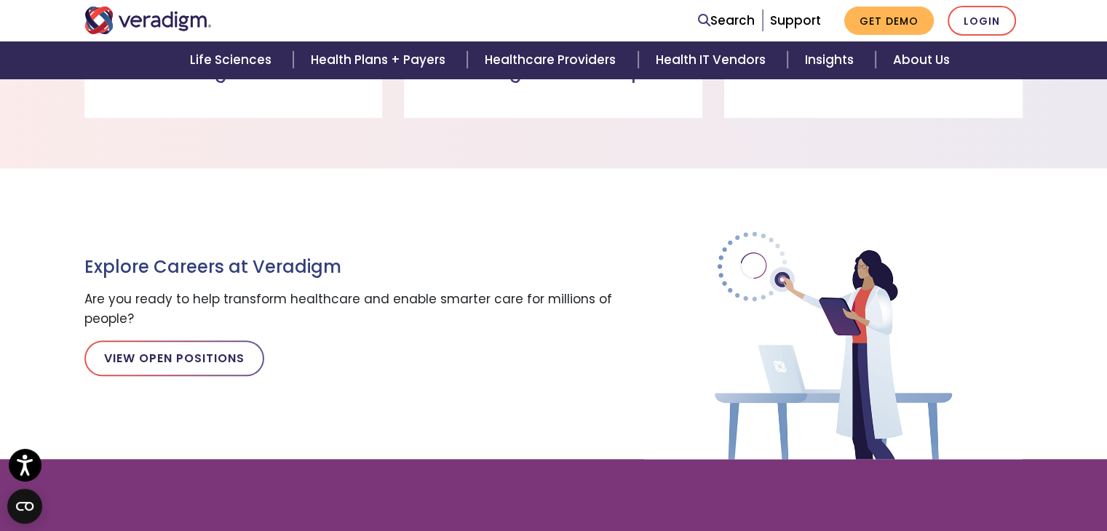 The width and height of the screenshot is (1107, 531). What do you see at coordinates (982, 20) in the screenshot?
I see `a: Login` at bounding box center [982, 20].